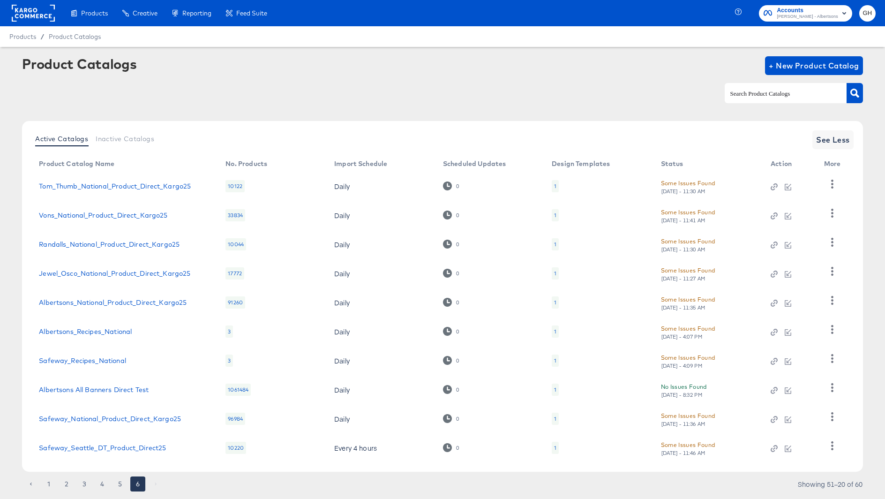 The width and height of the screenshot is (885, 499). Describe the element at coordinates (138, 484) in the screenshot. I see `button: page 6` at that location.